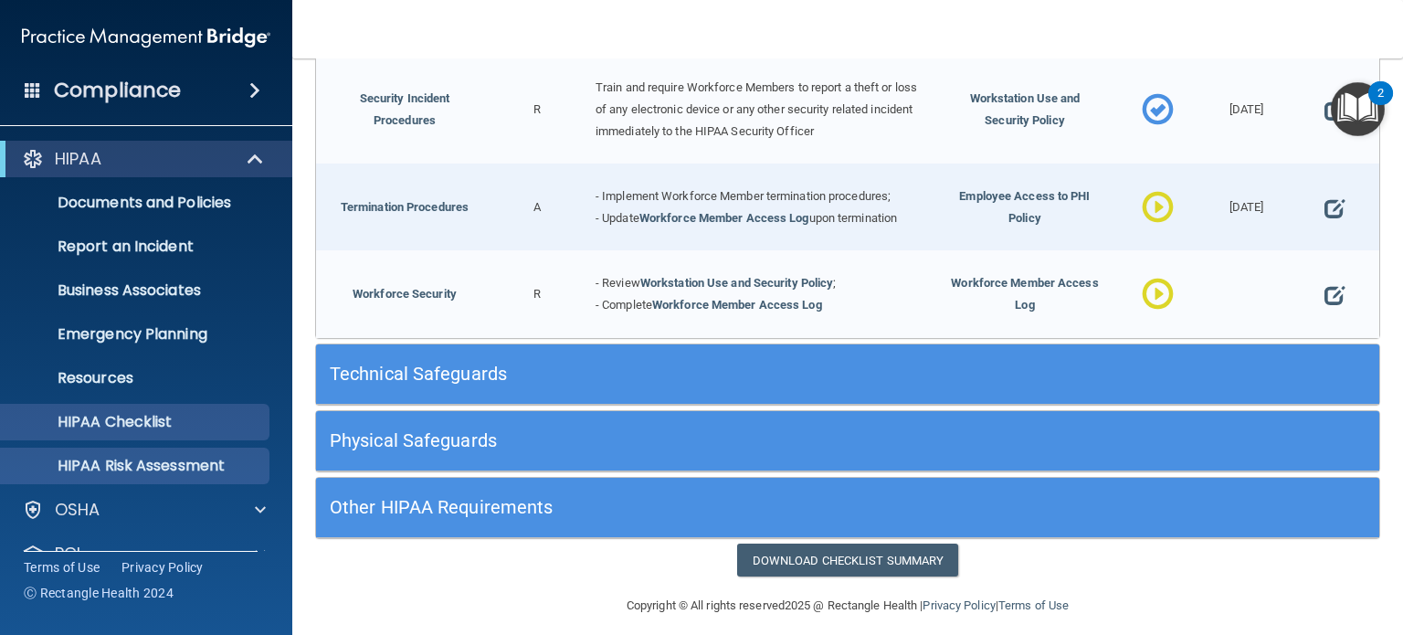 The width and height of the screenshot is (1403, 635). I want to click on a: Security Incident Procedures, so click(405, 109).